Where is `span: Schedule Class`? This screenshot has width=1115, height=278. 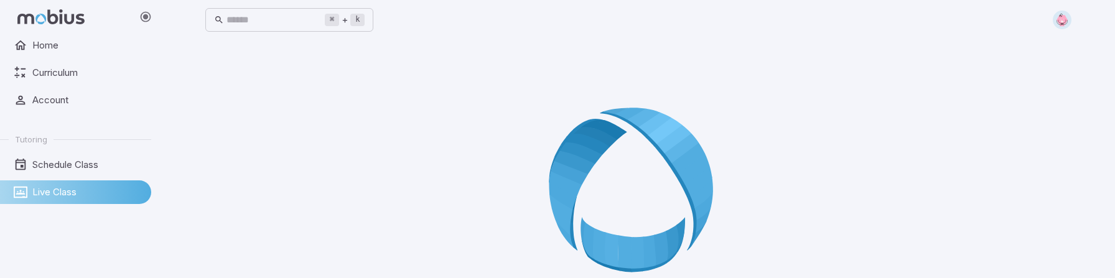 span: Schedule Class is located at coordinates (87, 165).